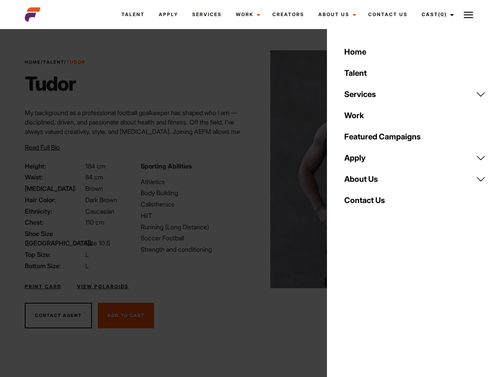  What do you see at coordinates (95, 166) in the screenshot?
I see `span: 184 cm` at bounding box center [95, 166].